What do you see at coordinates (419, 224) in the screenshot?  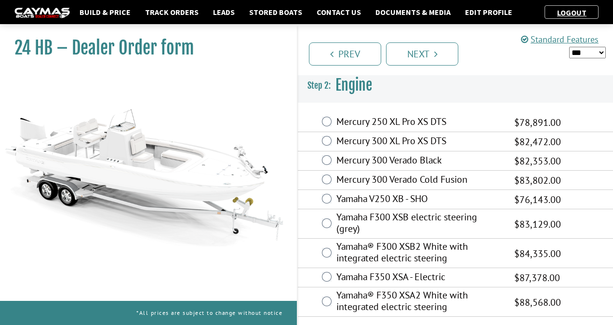 I see `label: Yamaha F300 XSB electric steering (grey)` at bounding box center [419, 224].